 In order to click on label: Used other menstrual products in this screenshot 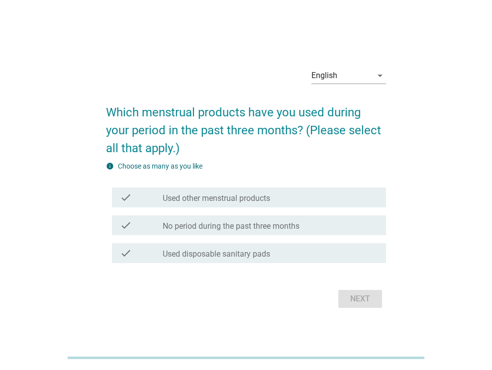, I will do `click(216, 198)`.